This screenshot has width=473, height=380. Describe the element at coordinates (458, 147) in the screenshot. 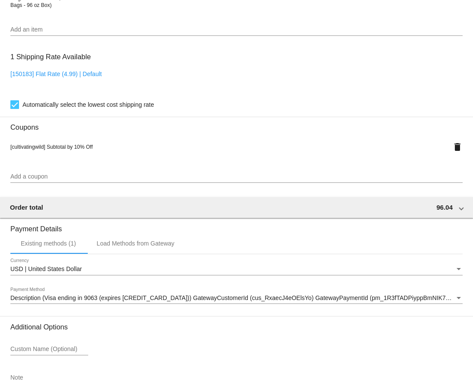

I see `mat-icon: delete` at that location.